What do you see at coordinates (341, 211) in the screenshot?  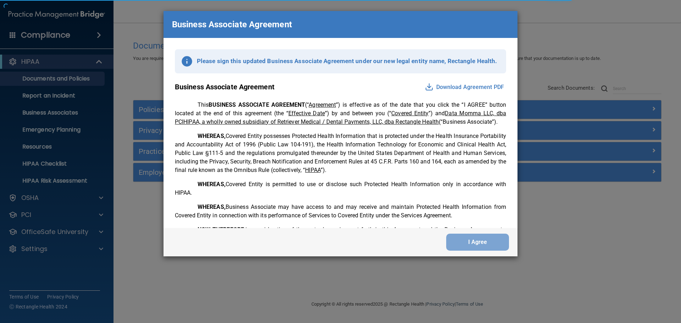 I see `p: Business Associate may have access to and may receive and maintain Protected Health Information f...` at bounding box center [341, 211].